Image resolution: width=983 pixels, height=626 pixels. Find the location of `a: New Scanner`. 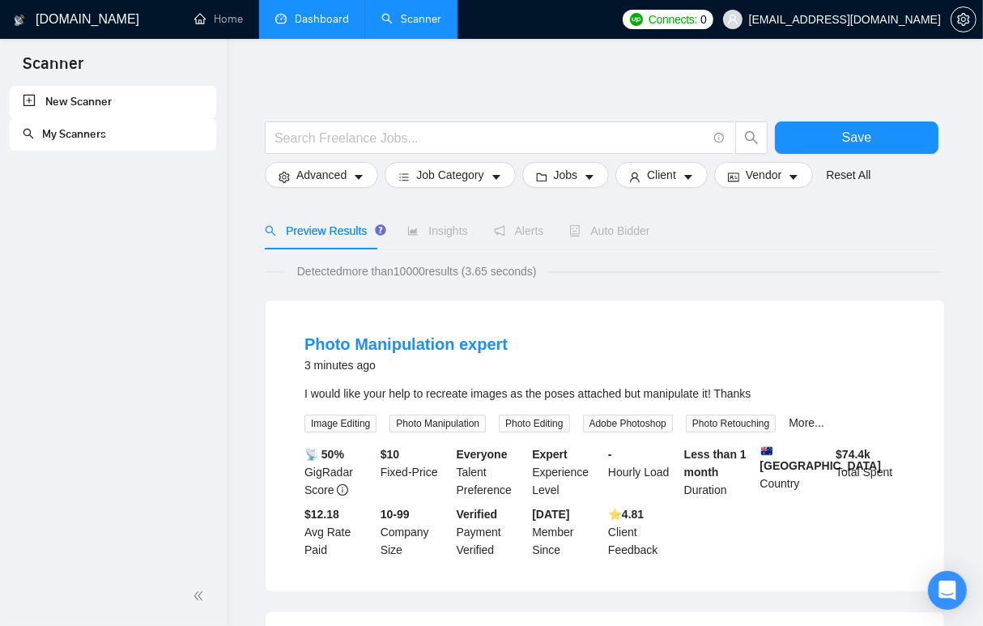

a: New Scanner is located at coordinates (113, 102).